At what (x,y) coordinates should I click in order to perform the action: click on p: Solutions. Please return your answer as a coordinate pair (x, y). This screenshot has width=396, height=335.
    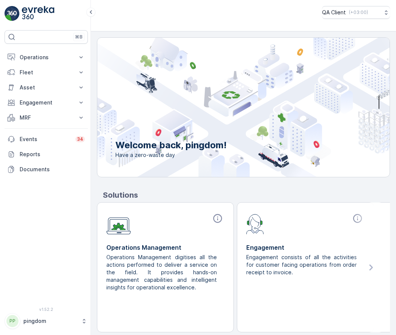
    Looking at the image, I should click on (246, 195).